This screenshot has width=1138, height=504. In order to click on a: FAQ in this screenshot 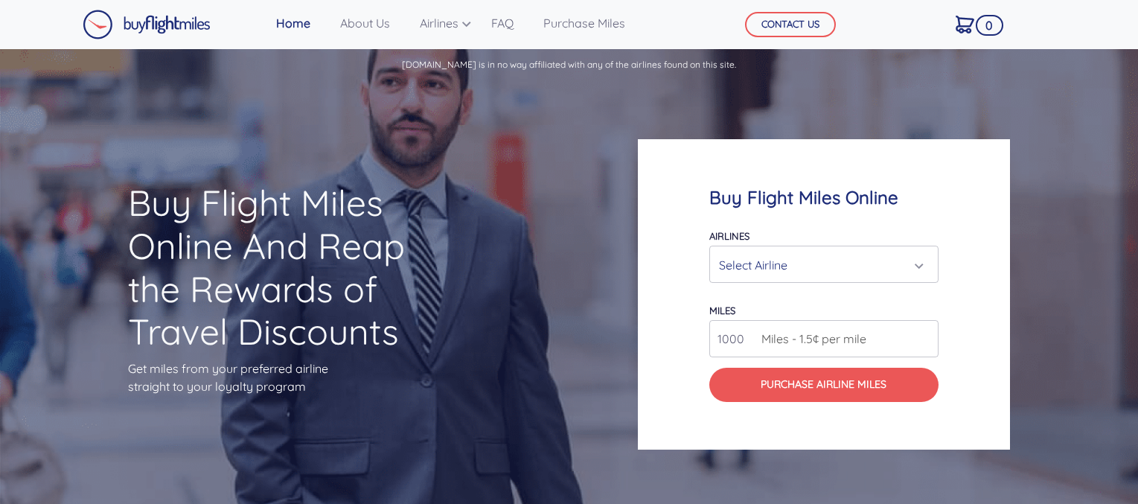, I will do `click(503, 23)`.